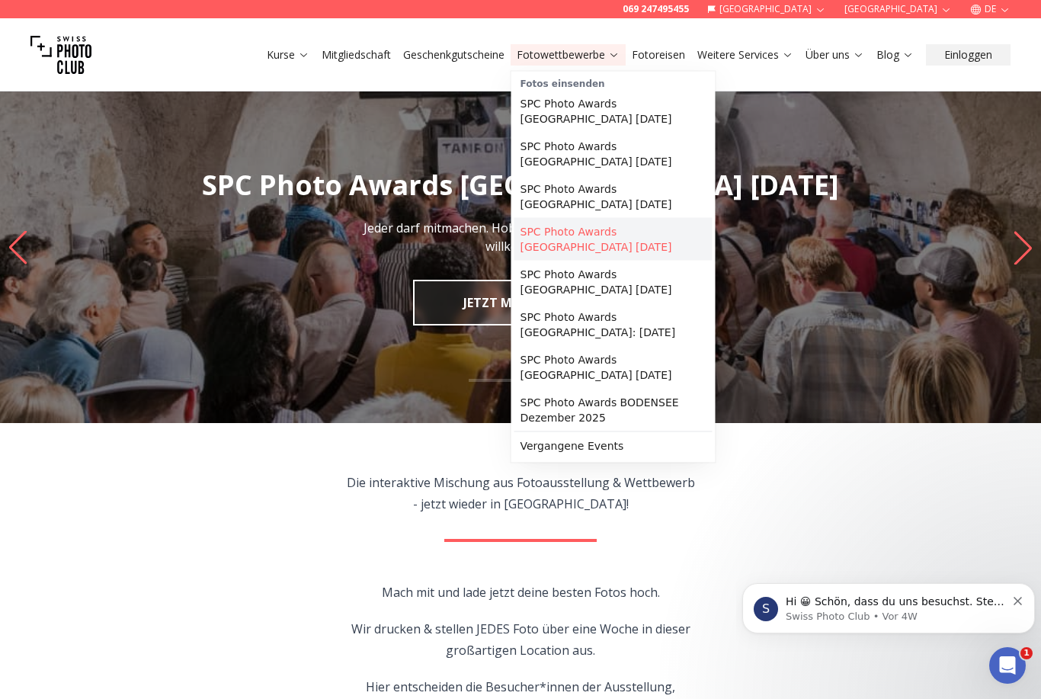 This screenshot has width=1041, height=699. Describe the element at coordinates (834, 55) in the screenshot. I see `button: Über uns` at that location.